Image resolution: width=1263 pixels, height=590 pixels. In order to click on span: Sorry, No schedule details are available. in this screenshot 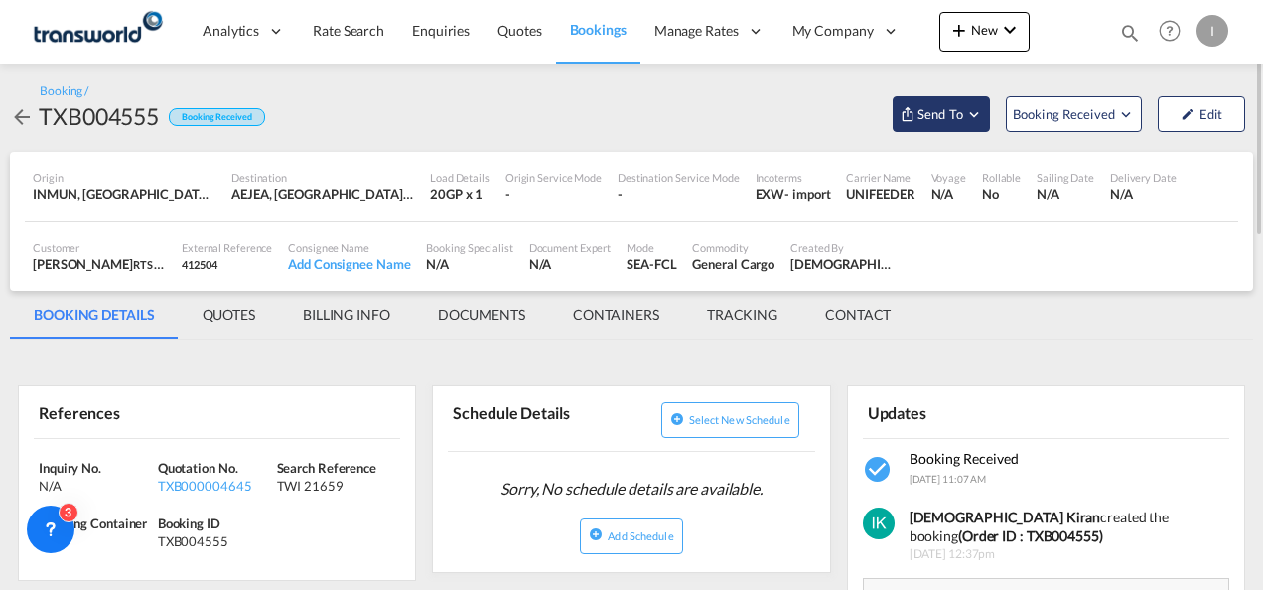, I will do `click(632, 489)`.